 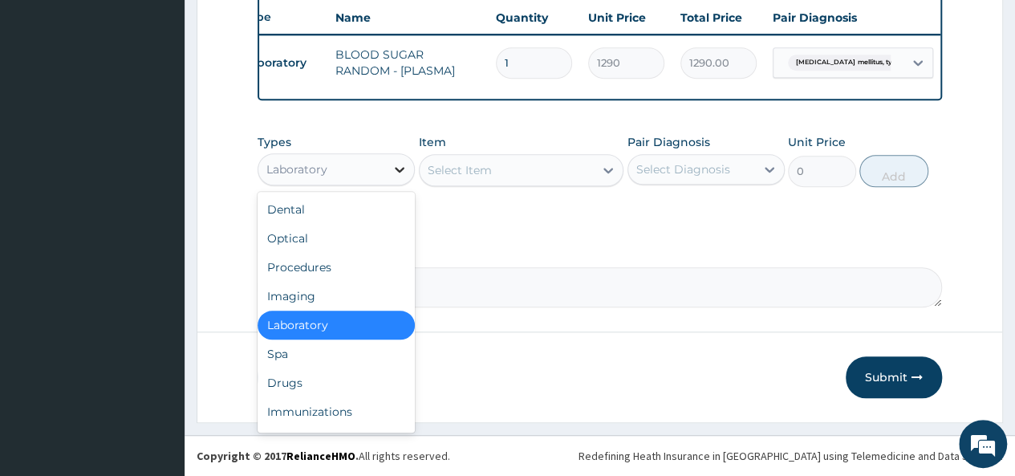 What do you see at coordinates (336, 440) in the screenshot?
I see `div: Others` at bounding box center [336, 440].